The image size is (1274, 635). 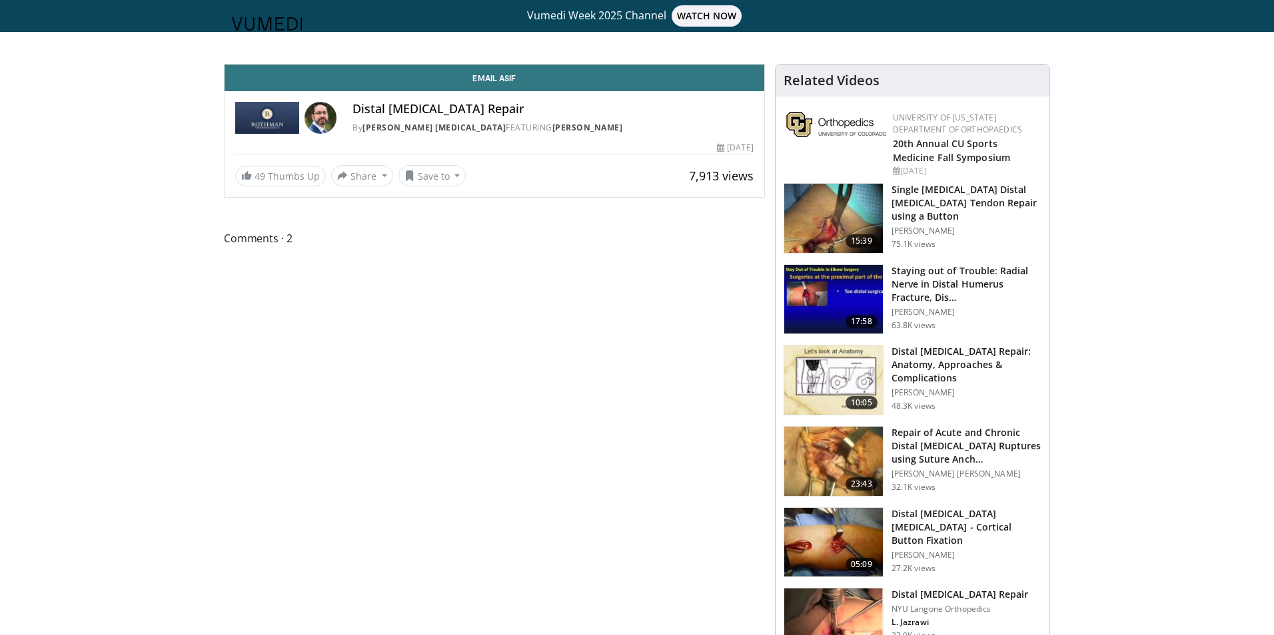 I want to click on img: Rothman Hand Surgery, so click(x=267, y=118).